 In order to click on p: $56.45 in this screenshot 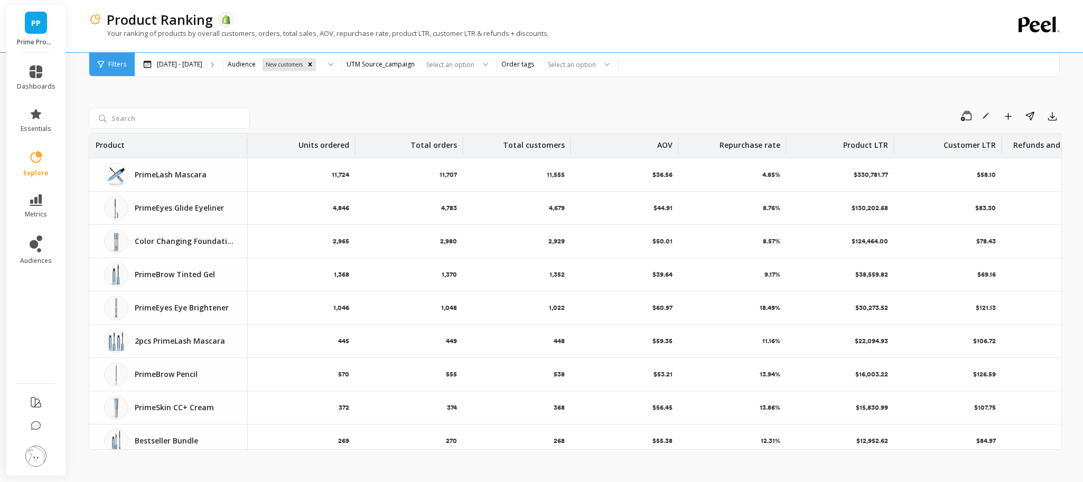, I will do `click(662, 408)`.